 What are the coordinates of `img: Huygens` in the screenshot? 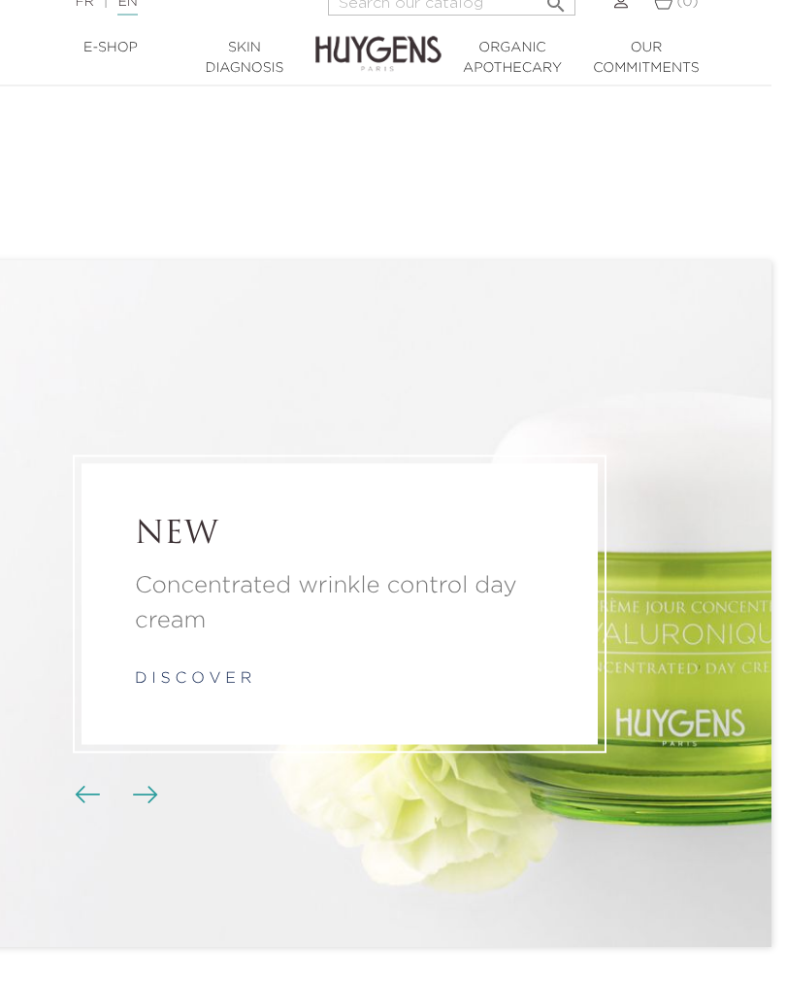 It's located at (379, 39).